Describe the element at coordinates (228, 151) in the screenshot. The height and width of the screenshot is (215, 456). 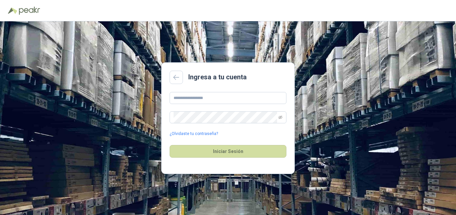
I see `button: Iniciar Sesión` at that location.